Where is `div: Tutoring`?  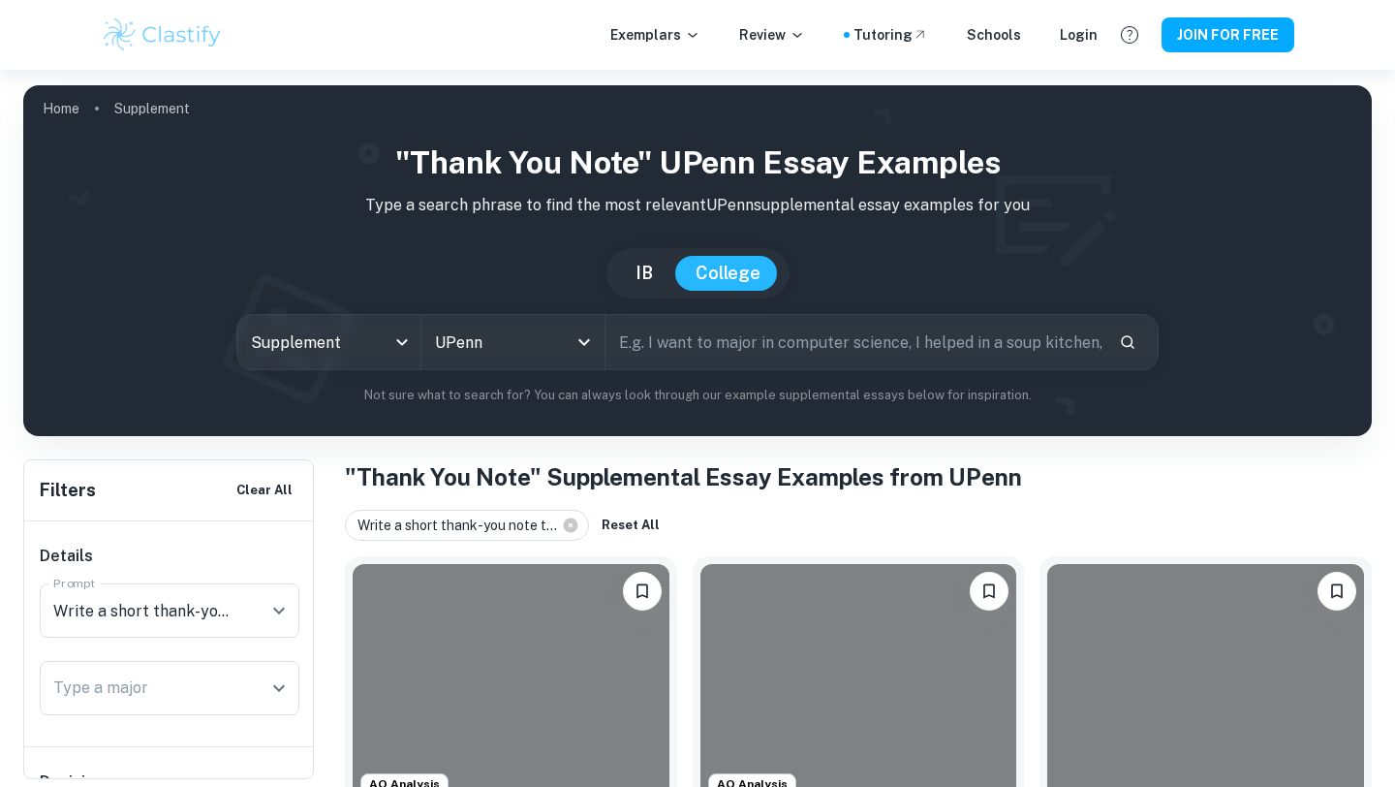 div: Tutoring is located at coordinates (890, 35).